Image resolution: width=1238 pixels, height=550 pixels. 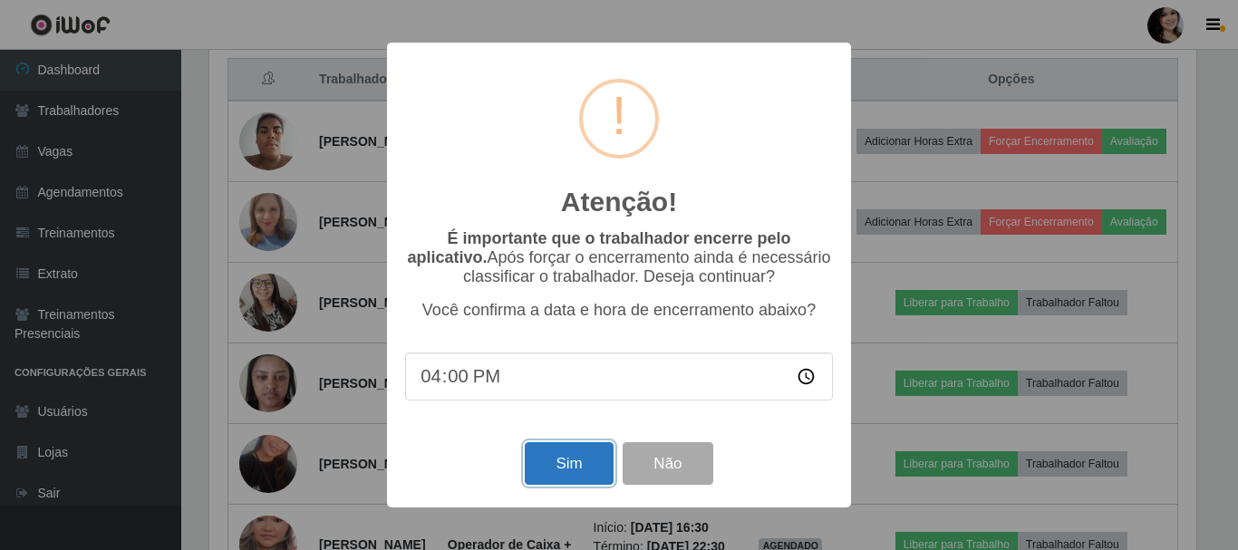 What do you see at coordinates (598, 247) in the screenshot?
I see `b: É importante que o trabalhador encerre pelo aplicativo.` at bounding box center [598, 247].